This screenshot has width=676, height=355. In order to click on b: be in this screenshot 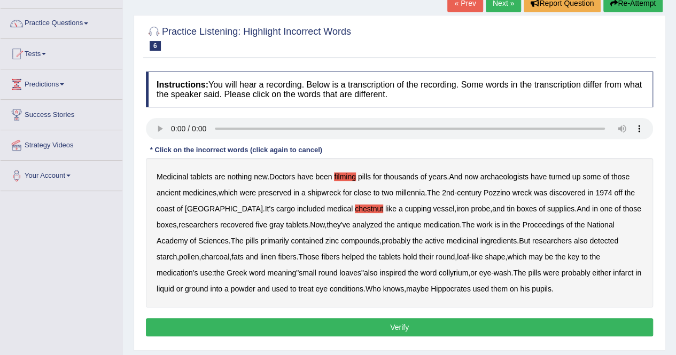, I will do `click(549, 257)`.